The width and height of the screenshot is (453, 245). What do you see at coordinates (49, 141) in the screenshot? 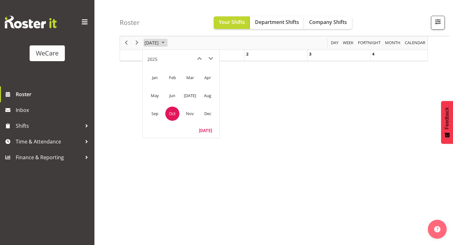
I see `span: Time & Attendance` at bounding box center [49, 141].